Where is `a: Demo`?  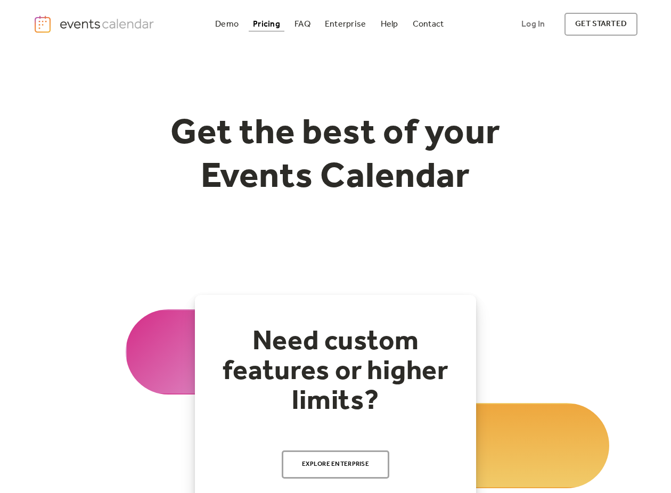
a: Demo is located at coordinates (227, 24).